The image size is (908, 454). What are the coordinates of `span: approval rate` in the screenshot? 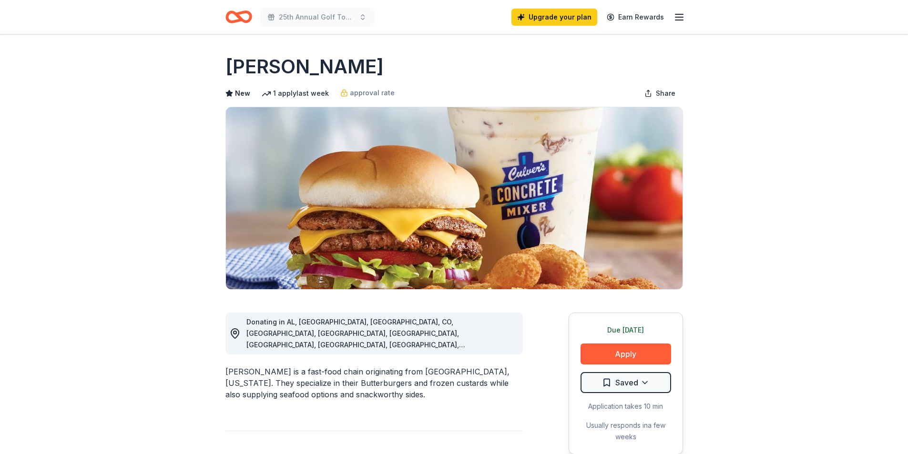 It's located at (372, 93).